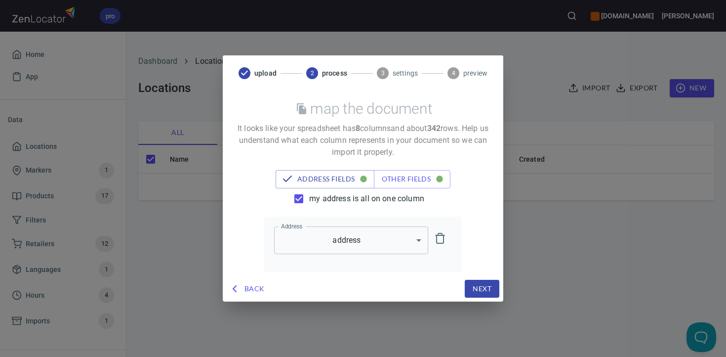  What do you see at coordinates (367, 199) in the screenshot?
I see `span: my address is all on one column` at bounding box center [367, 199].